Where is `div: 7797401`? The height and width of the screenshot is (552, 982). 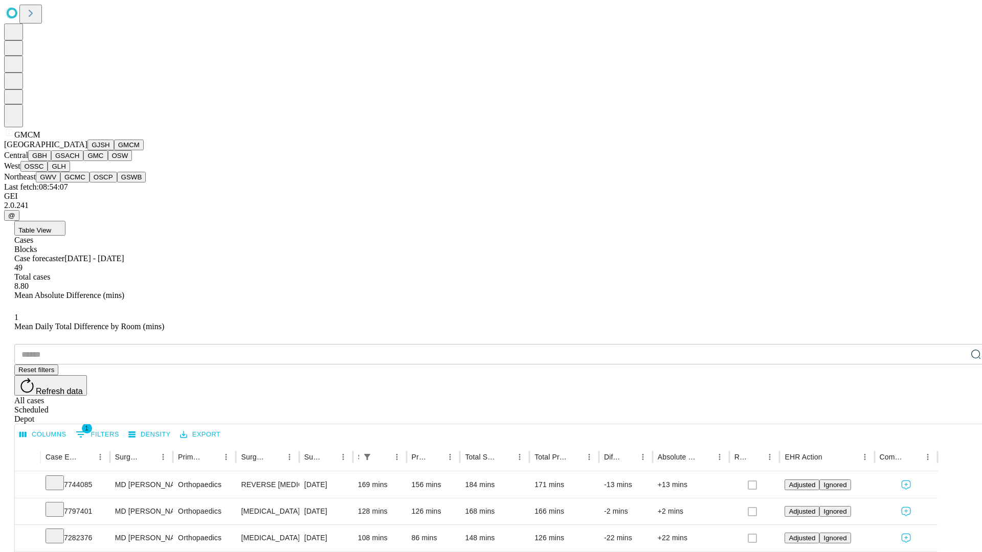
div: 7797401 is located at coordinates (75, 511).